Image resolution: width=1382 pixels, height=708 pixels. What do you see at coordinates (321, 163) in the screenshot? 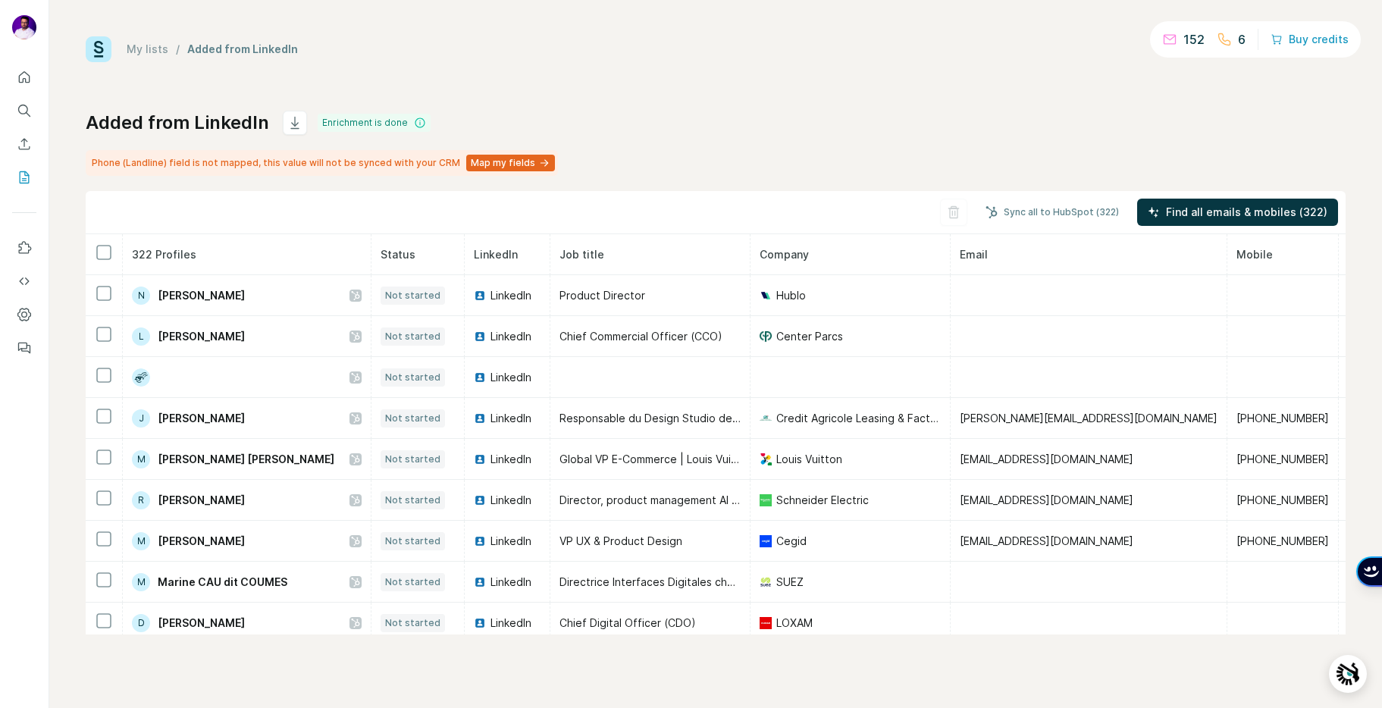
I see `div: Phone (Landline) field is not mapped, this value will not be synced with your CRM` at bounding box center [321, 163].